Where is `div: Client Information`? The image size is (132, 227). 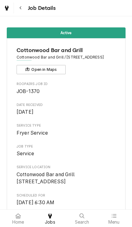 div: Client Information is located at coordinates (66, 60).